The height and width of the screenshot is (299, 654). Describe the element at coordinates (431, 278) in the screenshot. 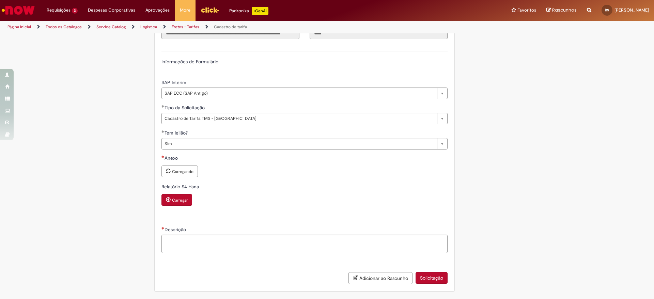

I see `button: Solicitação` at that location.